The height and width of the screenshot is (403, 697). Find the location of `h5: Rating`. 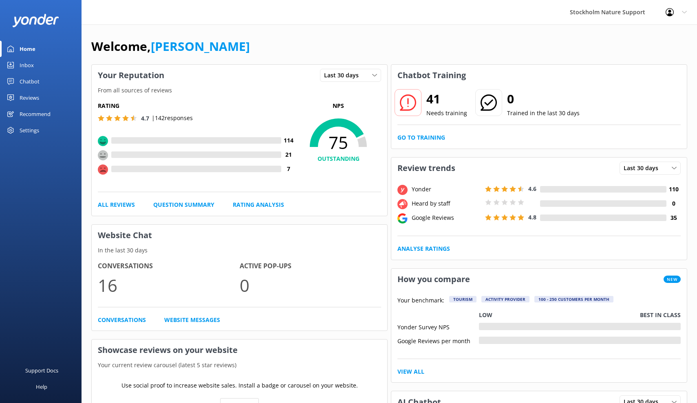

h5: Rating is located at coordinates (196, 106).